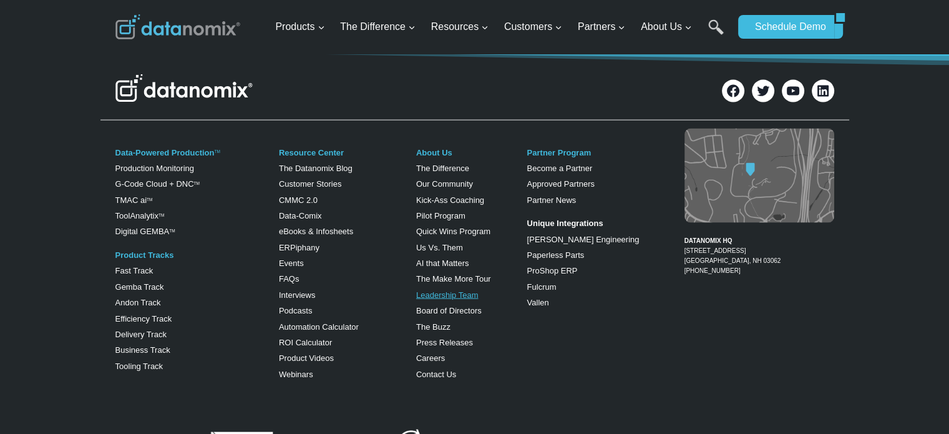 The height and width of the screenshot is (434, 949). I want to click on a: Data-Comix, so click(300, 215).